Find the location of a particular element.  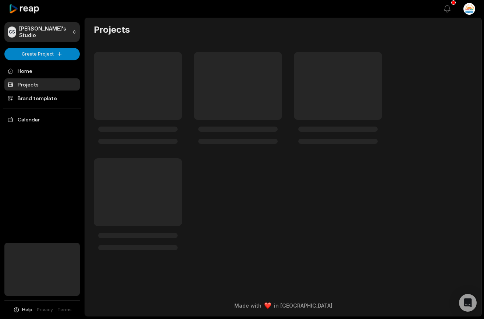

div: CS is located at coordinates (12, 32).